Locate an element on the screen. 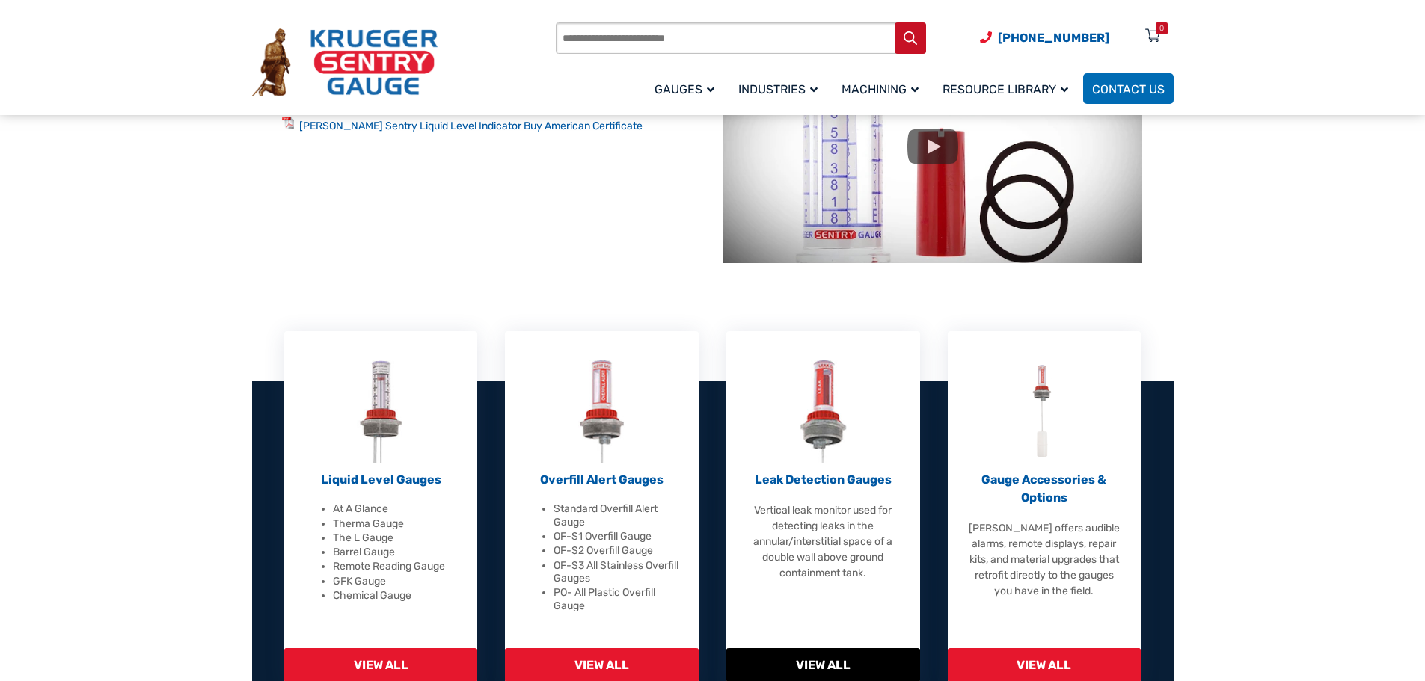  a: Contact Us is located at coordinates (1128, 88).